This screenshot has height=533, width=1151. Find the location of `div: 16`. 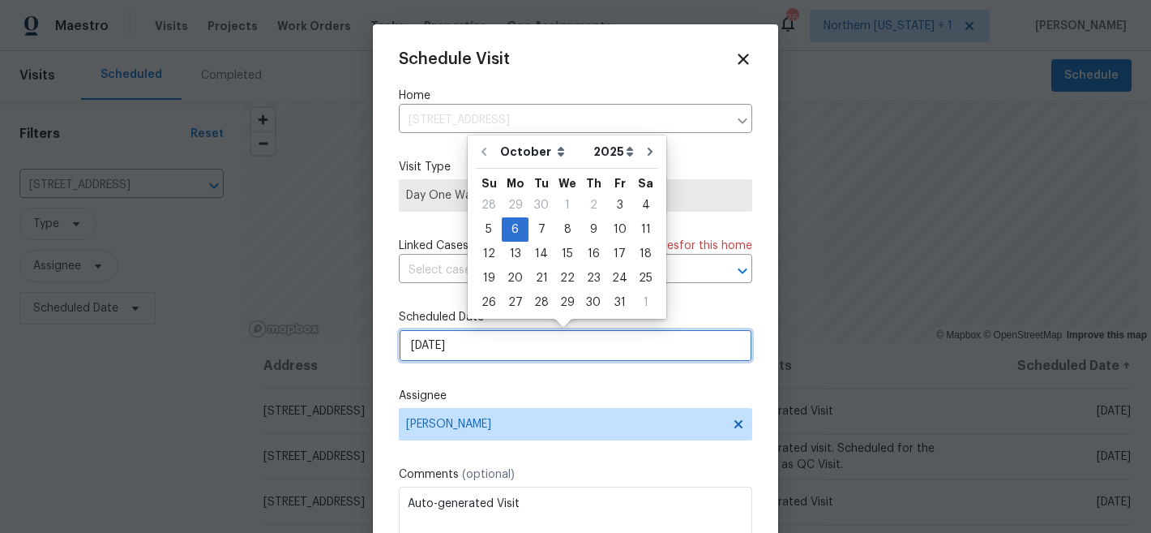

div: 16 is located at coordinates (594, 254).